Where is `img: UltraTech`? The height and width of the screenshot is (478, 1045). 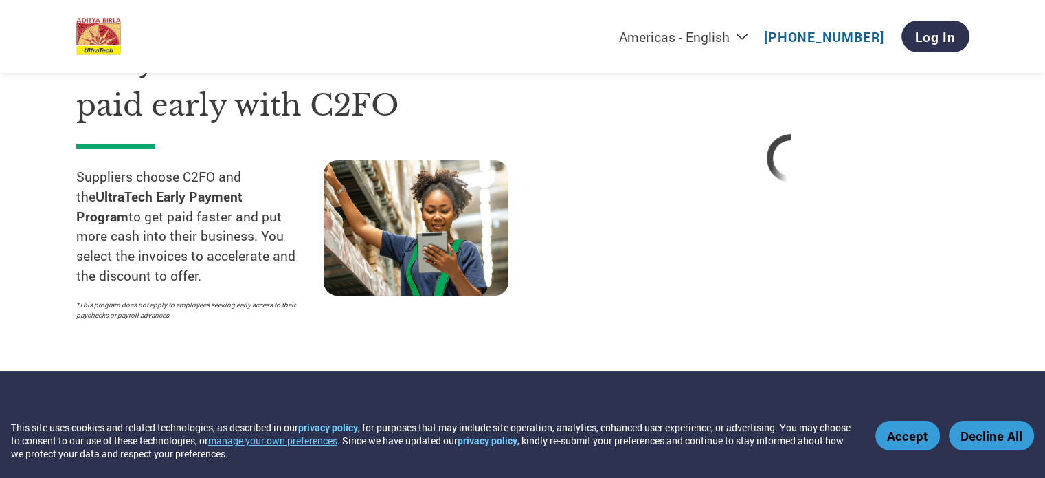 img: UltraTech is located at coordinates (99, 36).